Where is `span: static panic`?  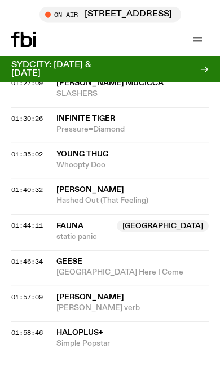 span: static panic is located at coordinates (133, 237).